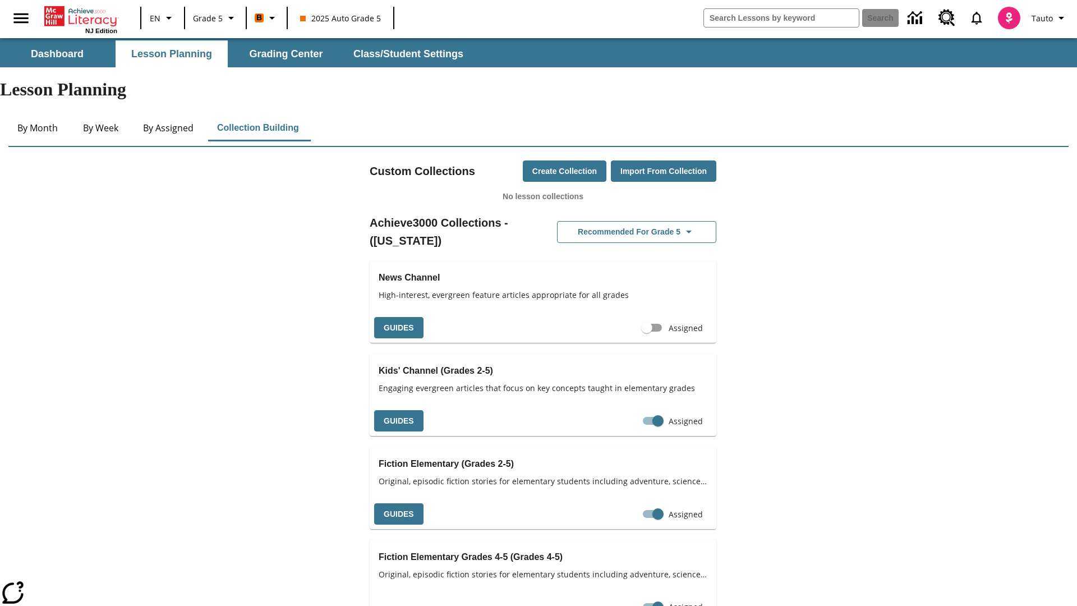 This screenshot has height=606, width=1077. What do you see at coordinates (564, 171) in the screenshot?
I see `button: Create Collection` at bounding box center [564, 171].